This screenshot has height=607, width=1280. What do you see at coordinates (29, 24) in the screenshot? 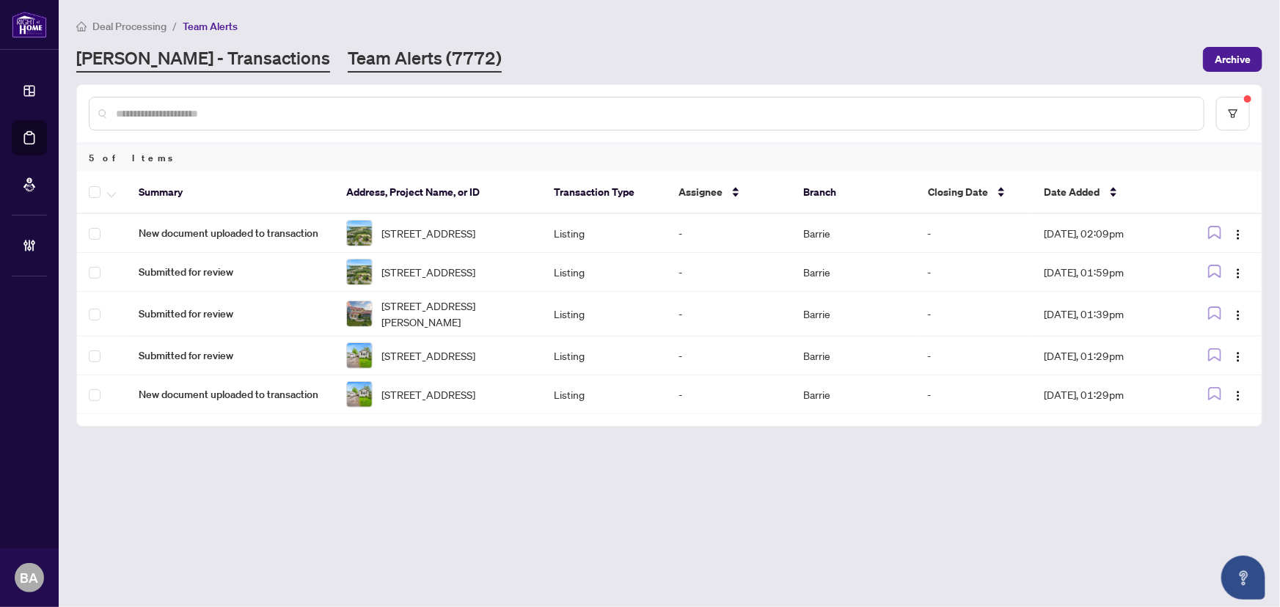
I see `img: logo` at bounding box center [29, 24].